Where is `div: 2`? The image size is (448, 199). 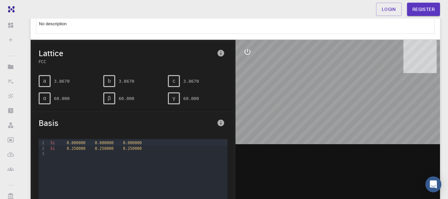
div: 2 is located at coordinates (42, 149).